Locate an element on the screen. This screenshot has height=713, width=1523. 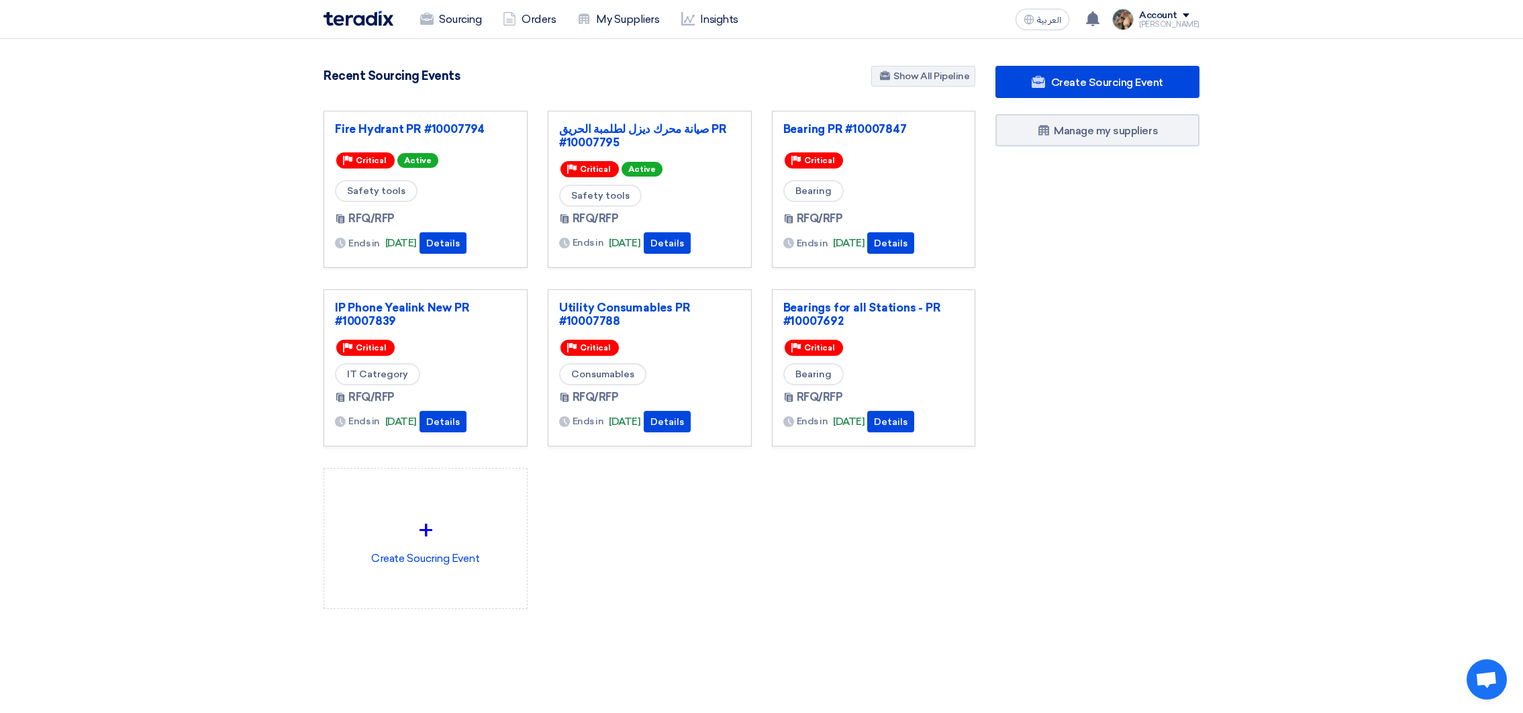
img: file_1710751448746.jpg is located at coordinates (1123, 19).